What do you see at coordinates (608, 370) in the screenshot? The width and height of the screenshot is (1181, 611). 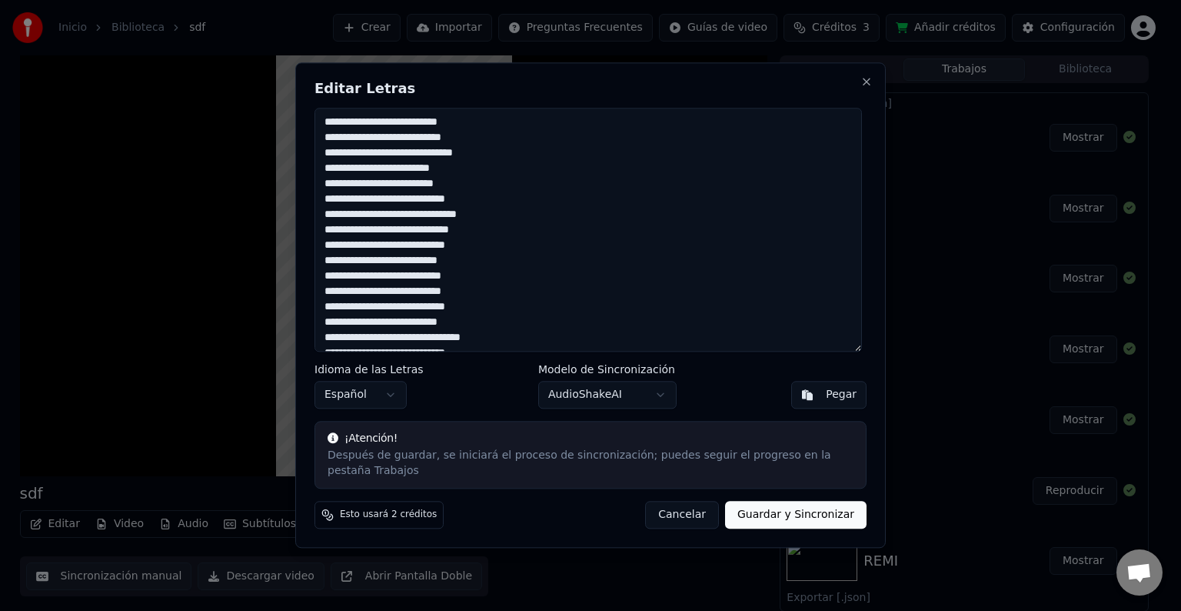 I see `label: Modelo de Sincronización` at bounding box center [608, 370].